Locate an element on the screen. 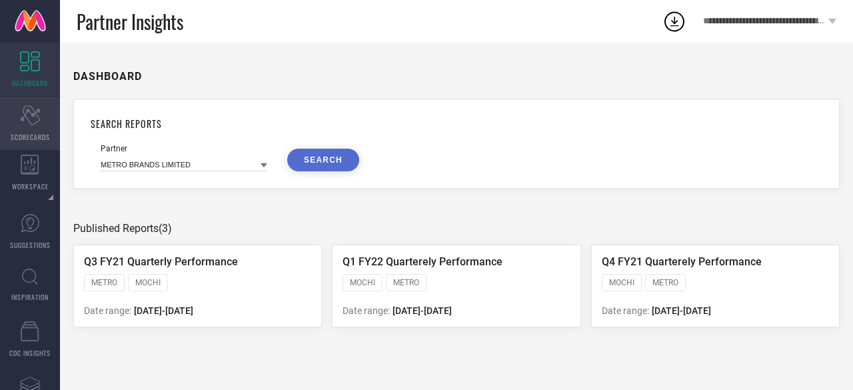  span: WORKSPACE is located at coordinates (30, 186).